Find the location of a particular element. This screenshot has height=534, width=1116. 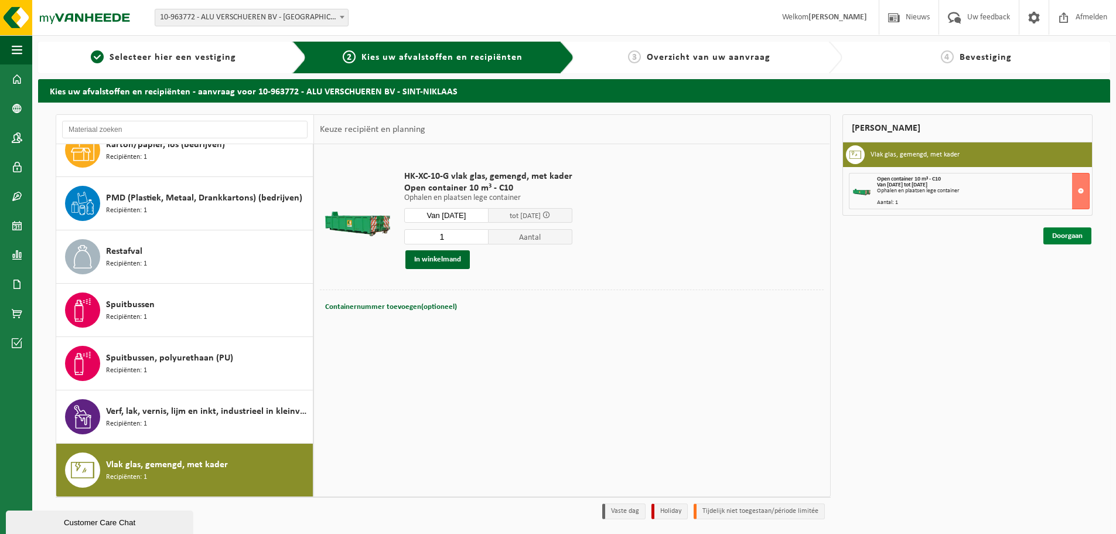

button: Vlak glas, gemengd, met kader Recipiënten: 1 is located at coordinates (185, 470).